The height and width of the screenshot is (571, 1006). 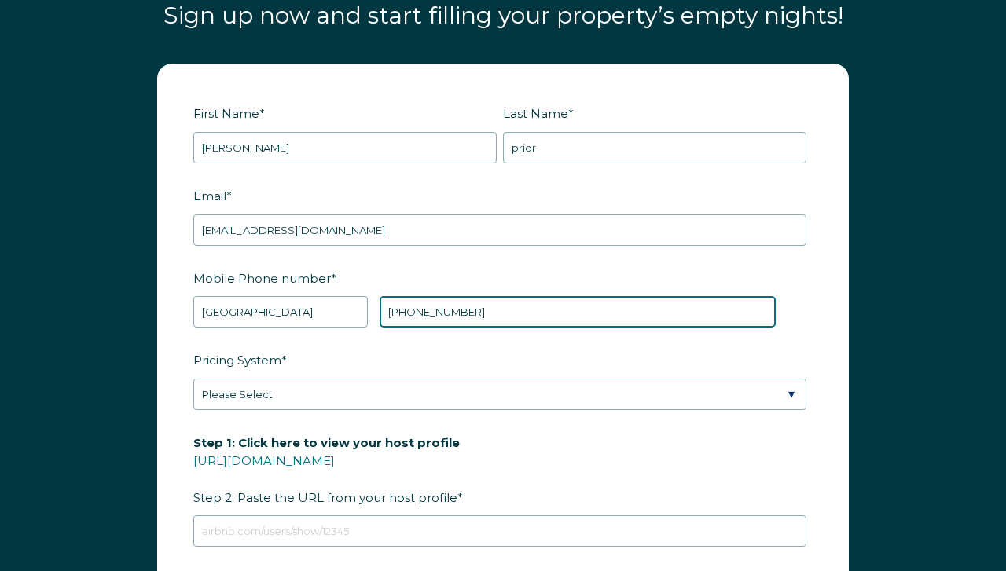 What do you see at coordinates (210, 196) in the screenshot?
I see `span: Email` at bounding box center [210, 196].